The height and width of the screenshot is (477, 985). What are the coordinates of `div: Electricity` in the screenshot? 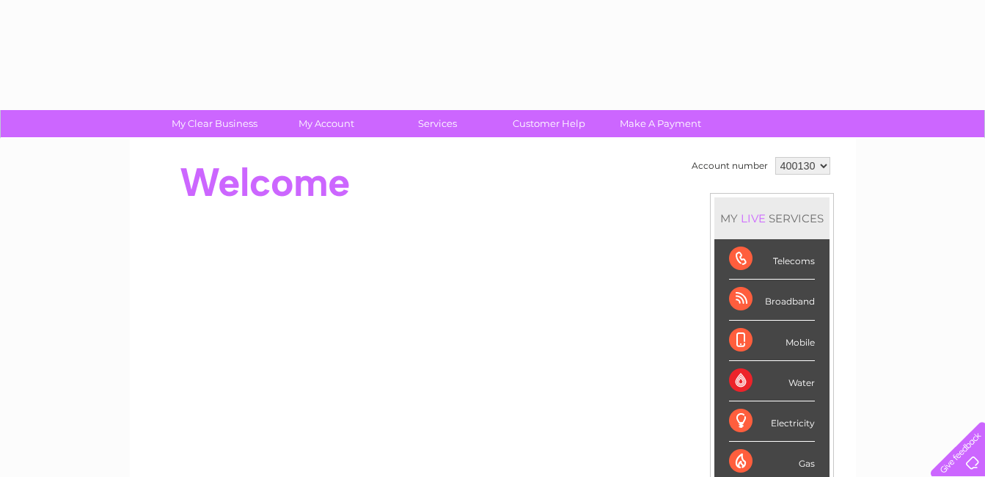 It's located at (771, 421).